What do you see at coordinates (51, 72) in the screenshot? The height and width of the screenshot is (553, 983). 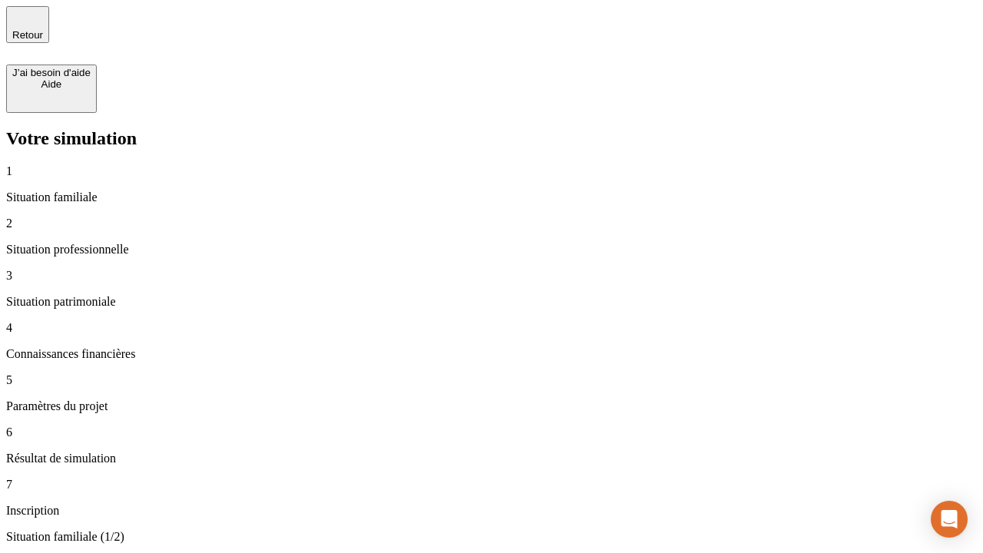 I see `div: J’ai besoin d'aide` at bounding box center [51, 72].